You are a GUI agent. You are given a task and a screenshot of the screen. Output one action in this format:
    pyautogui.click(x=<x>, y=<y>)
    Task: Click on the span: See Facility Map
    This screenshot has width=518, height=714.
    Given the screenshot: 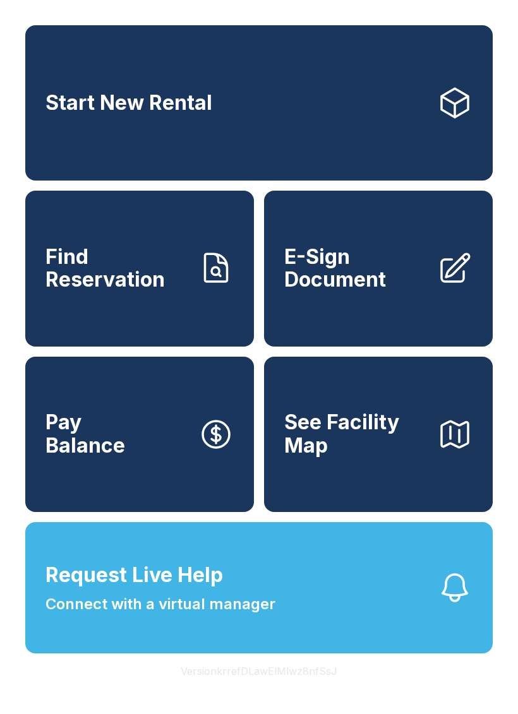 What is the action you would take?
    pyautogui.click(x=355, y=434)
    